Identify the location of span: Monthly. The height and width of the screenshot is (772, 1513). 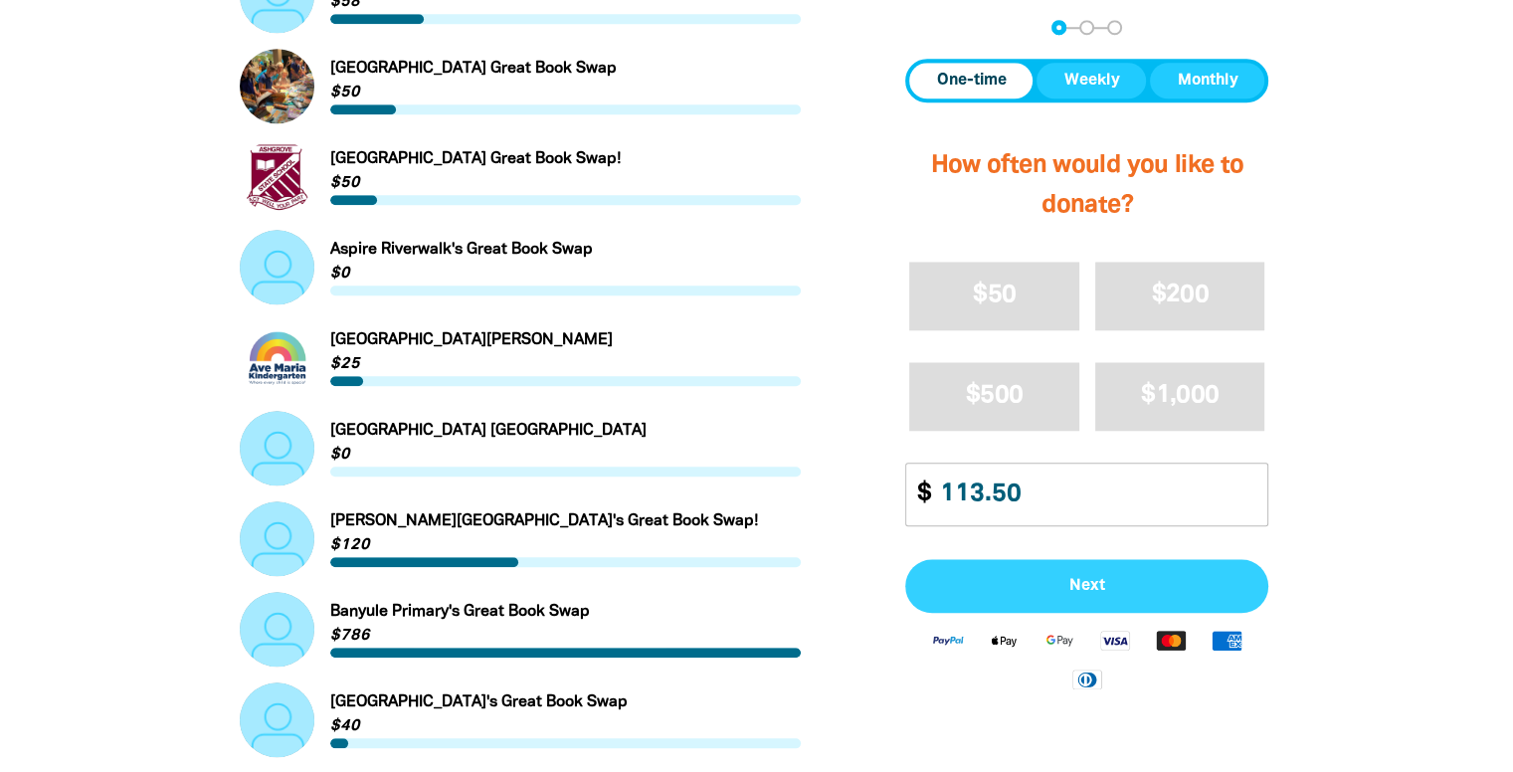
(1206, 81).